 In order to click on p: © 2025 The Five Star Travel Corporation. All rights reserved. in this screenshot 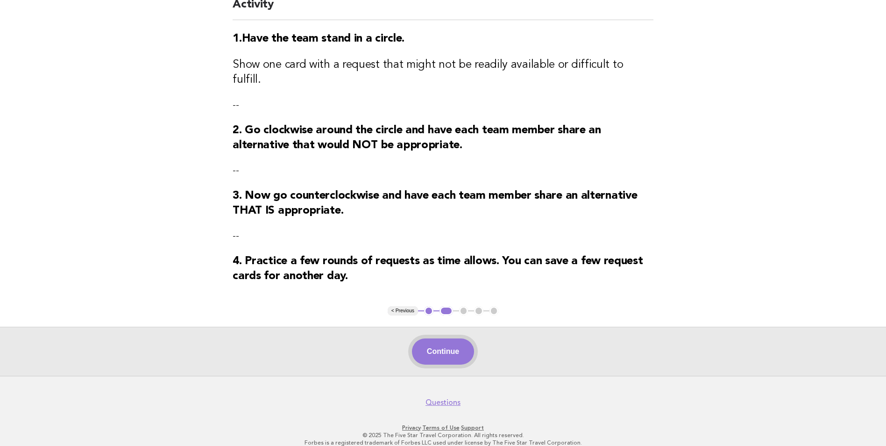, I will do `click(443, 435)`.